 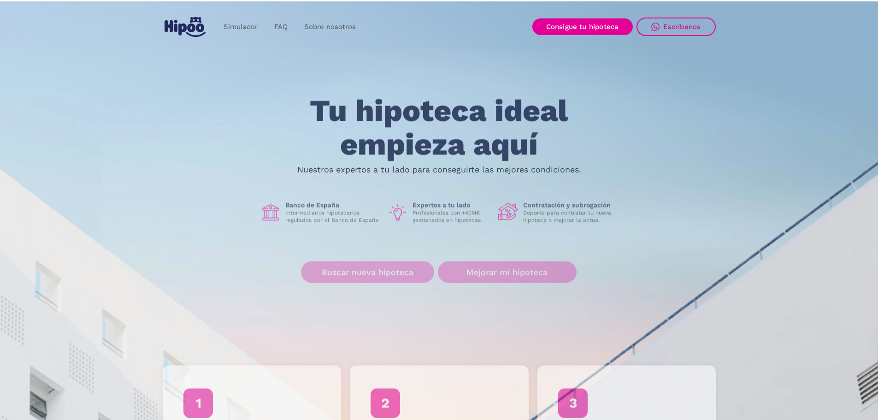 I want to click on a: Consigue tu hipoteca, so click(x=583, y=27).